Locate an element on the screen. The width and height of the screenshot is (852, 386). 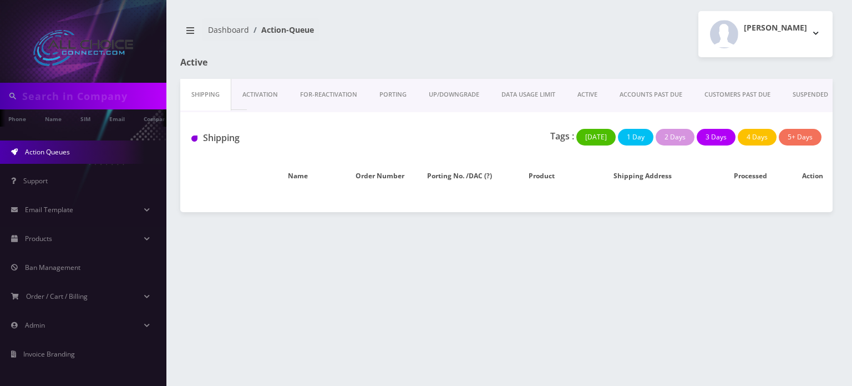
a: DATA USAGE LIMIT is located at coordinates (528, 94).